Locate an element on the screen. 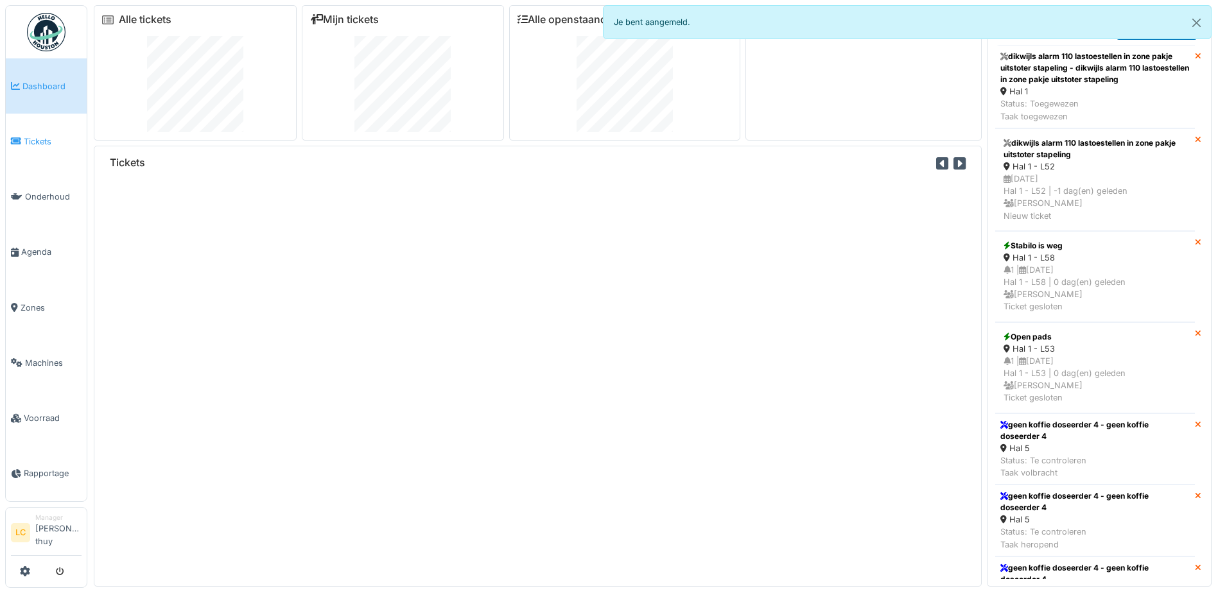 The width and height of the screenshot is (1218, 593). div: Open pads is located at coordinates (1095, 337).